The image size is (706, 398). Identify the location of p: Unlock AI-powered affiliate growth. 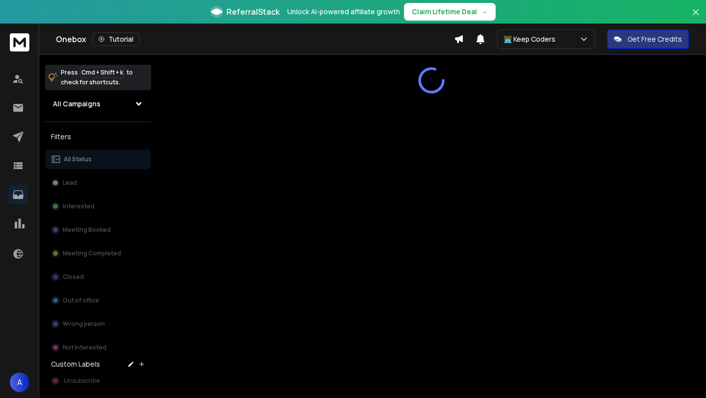
(344, 12).